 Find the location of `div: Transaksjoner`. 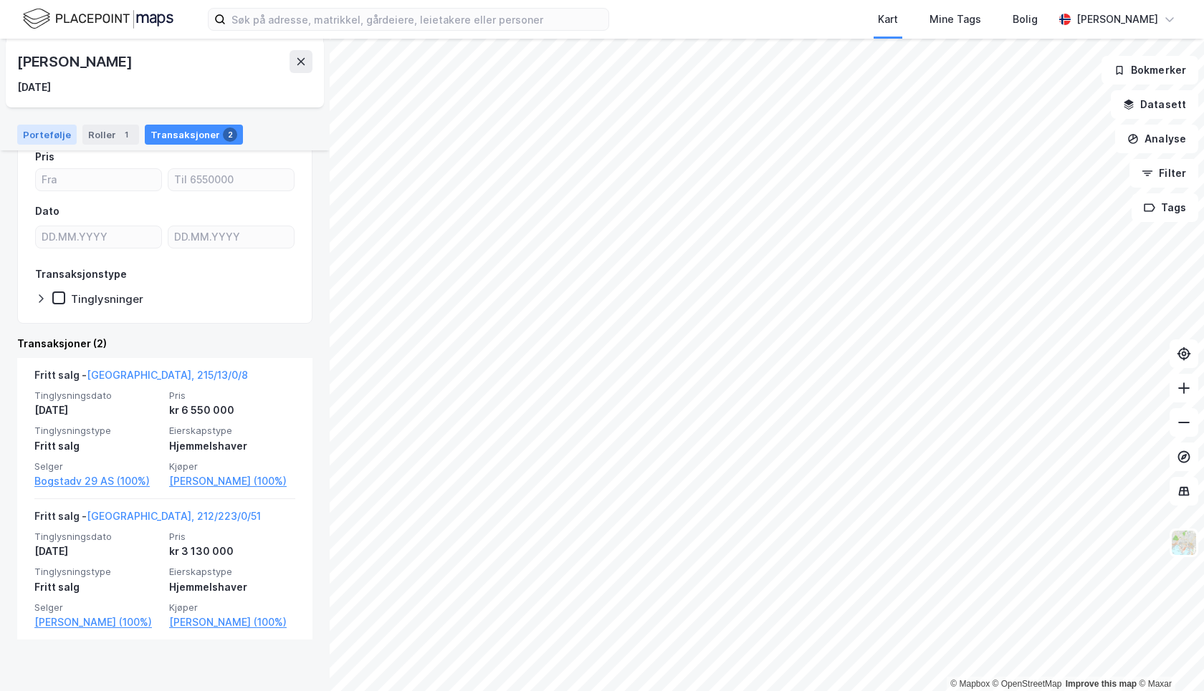

div: Transaksjoner is located at coordinates (193, 135).